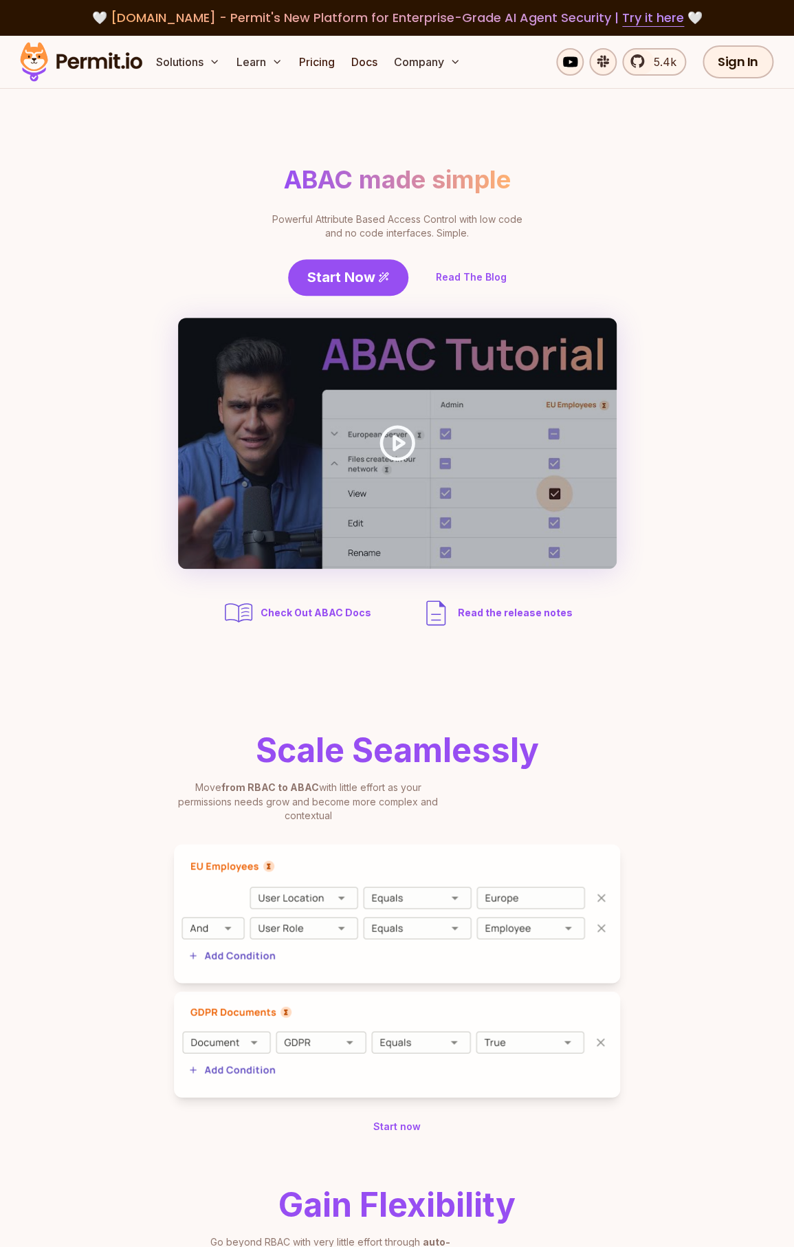  Describe the element at coordinates (471, 277) in the screenshot. I see `a: Read The Blog` at that location.